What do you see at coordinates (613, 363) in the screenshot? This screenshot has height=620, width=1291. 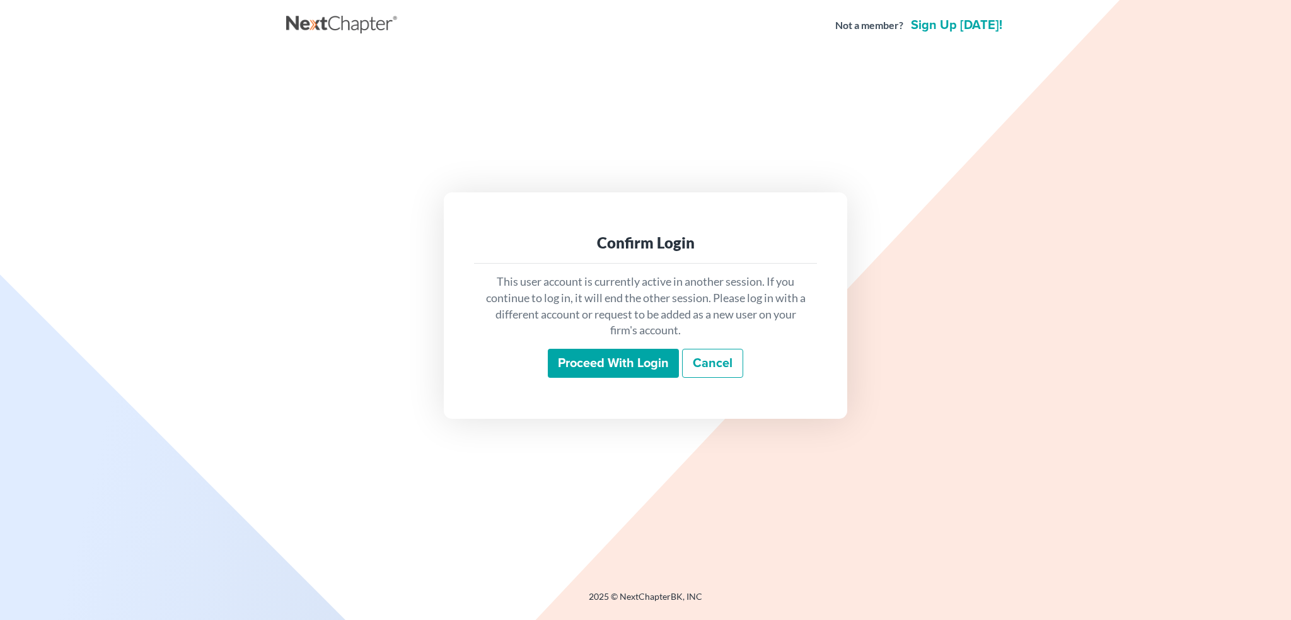 I see `input: Proceed with login` at bounding box center [613, 363].